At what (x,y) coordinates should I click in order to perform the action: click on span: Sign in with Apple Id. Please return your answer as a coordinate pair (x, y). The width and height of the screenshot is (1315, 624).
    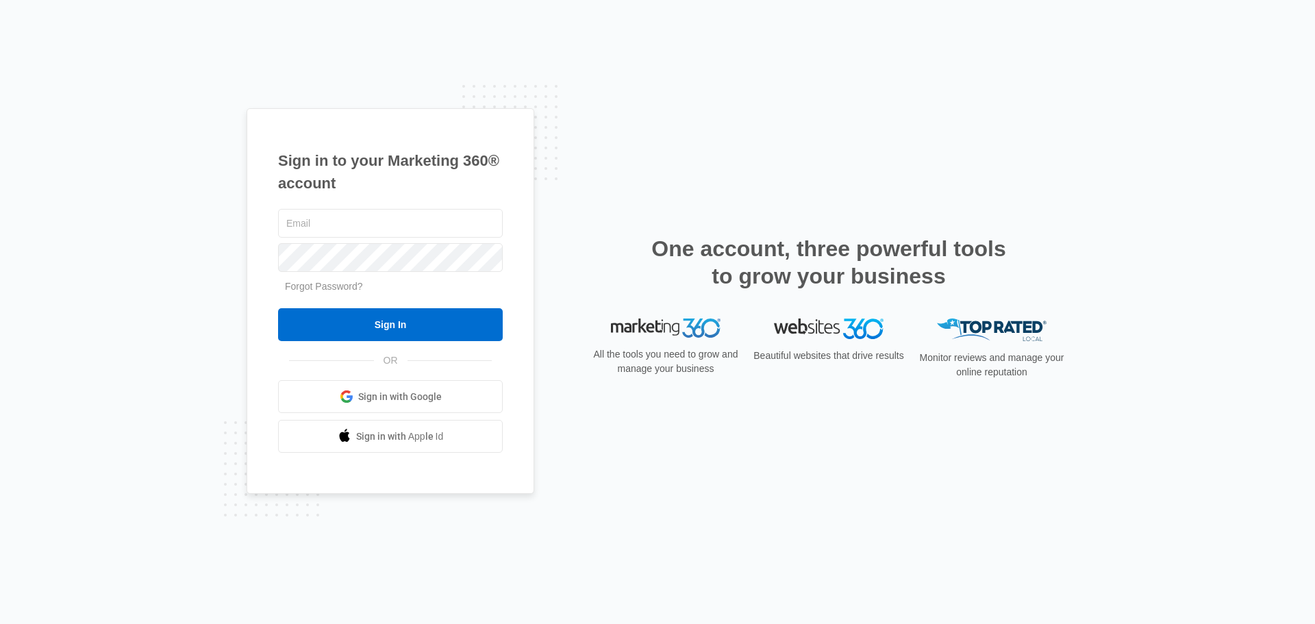
    Looking at the image, I should click on (400, 436).